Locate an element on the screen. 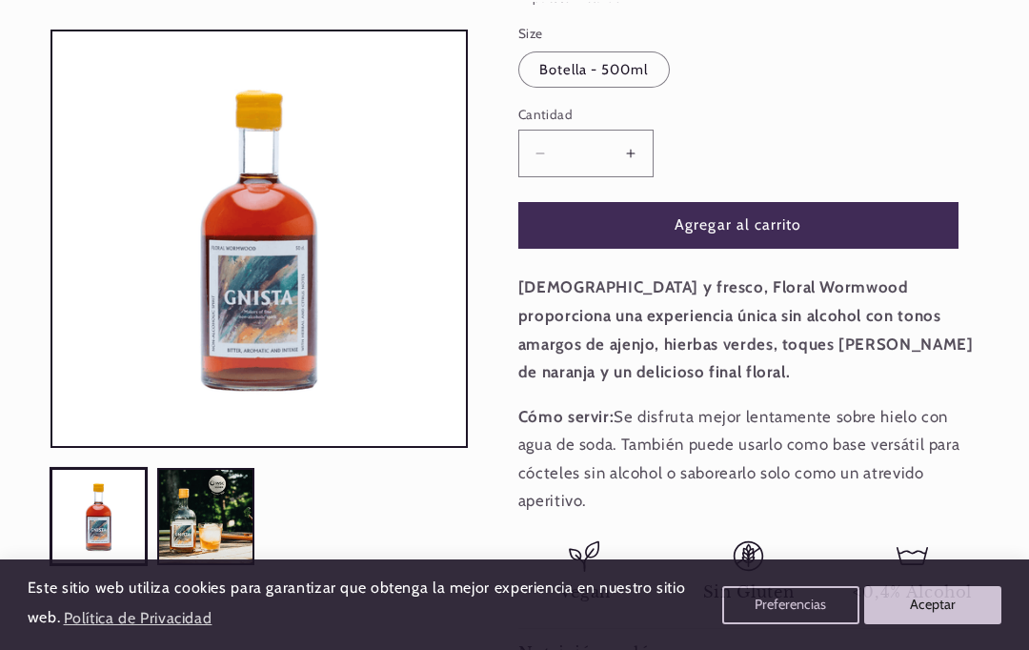 Image resolution: width=1029 pixels, height=650 pixels. span: Este sitio web utiliza cookies para garantizar que obtenga la mejor experiencia en nuestro sitio ... is located at coordinates (356, 602).